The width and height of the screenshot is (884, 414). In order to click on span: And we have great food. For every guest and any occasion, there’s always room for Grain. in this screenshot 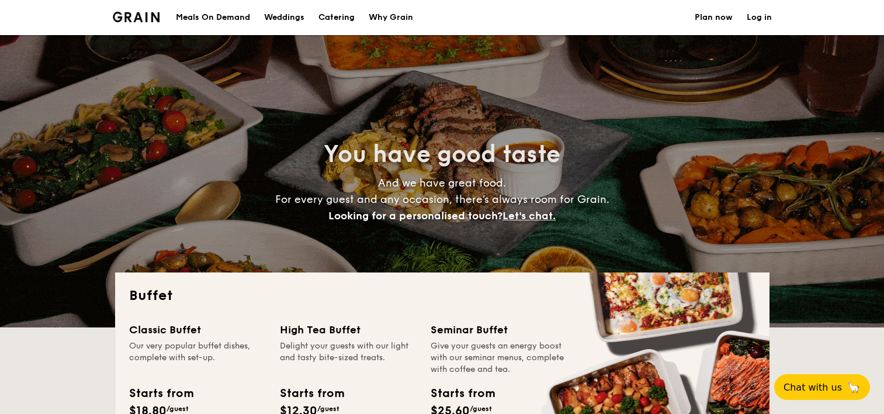, I will do `click(442, 199)`.